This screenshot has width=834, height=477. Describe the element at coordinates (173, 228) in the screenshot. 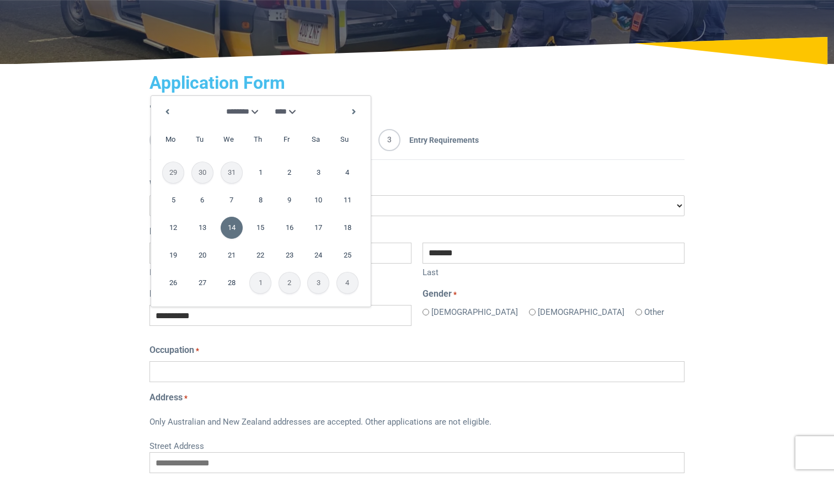

I see `a: 12` at that location.